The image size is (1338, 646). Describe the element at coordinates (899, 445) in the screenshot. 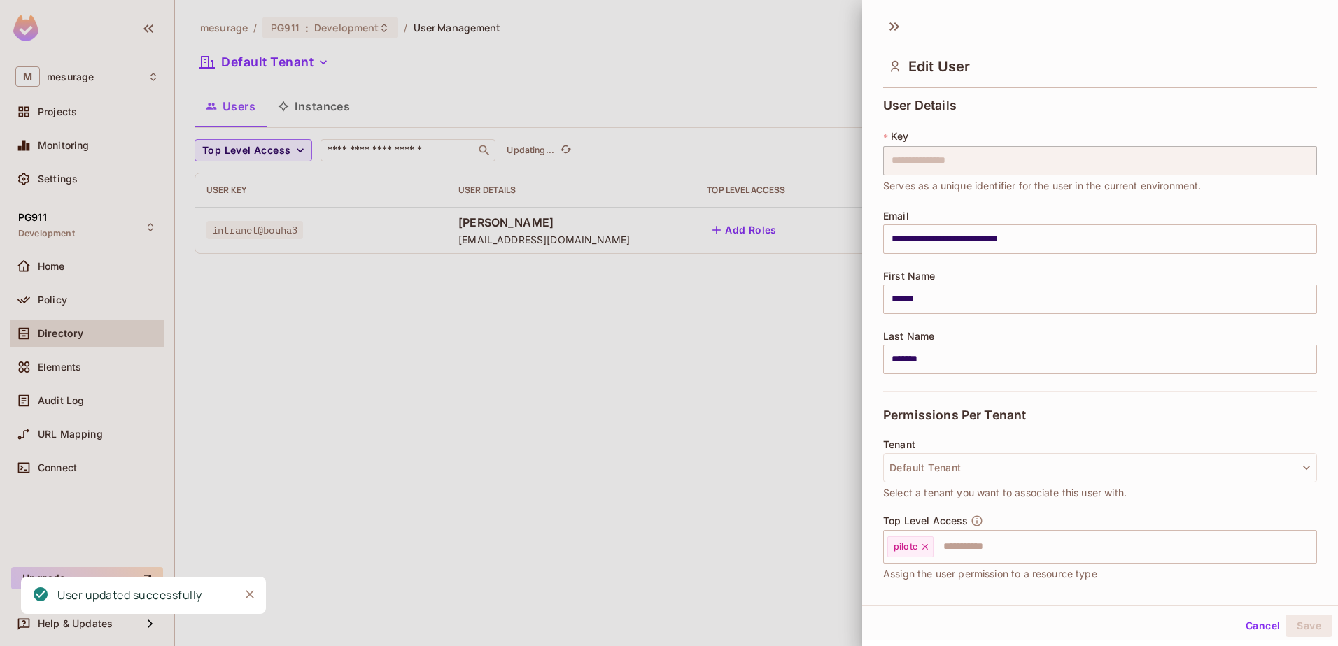

I see `span: Tenant` at that location.